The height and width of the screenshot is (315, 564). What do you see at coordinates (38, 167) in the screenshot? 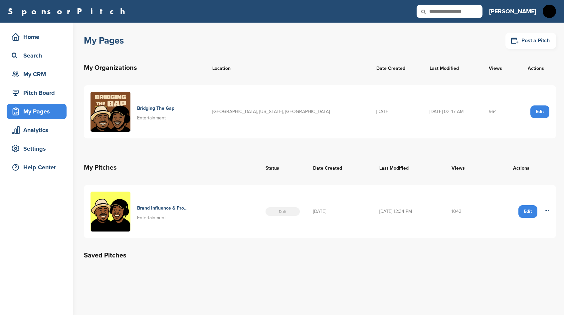
I see `div: Help Center` at bounding box center [38, 167].